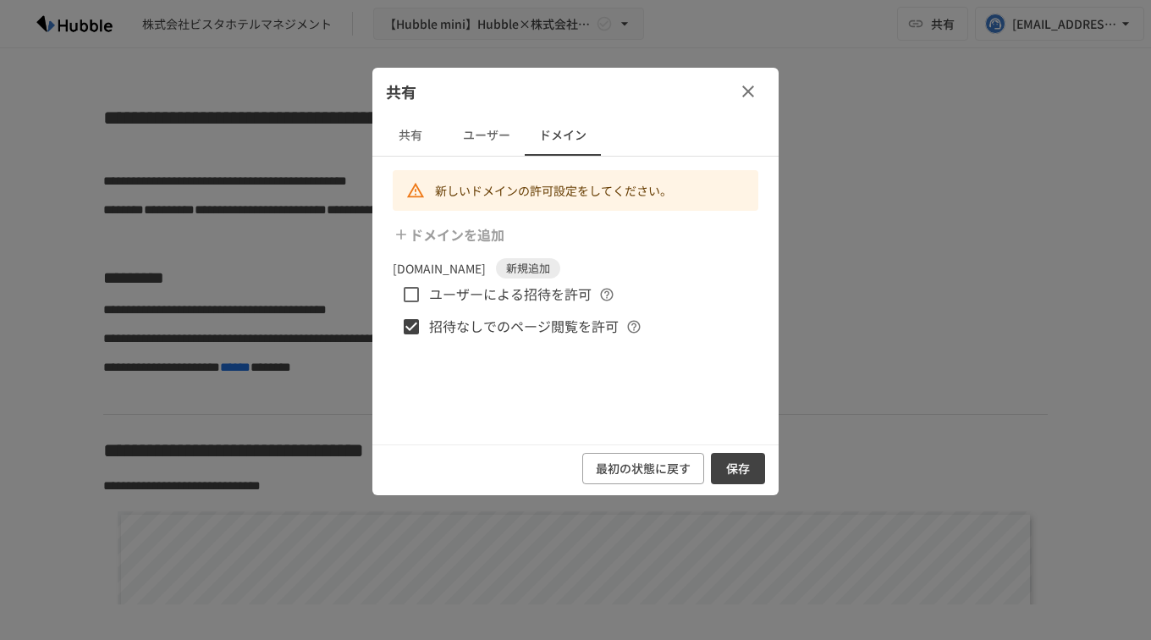 The width and height of the screenshot is (1151, 640). What do you see at coordinates (524, 327) in the screenshot?
I see `span: 招待なしでのページ閲覧を許可` at bounding box center [524, 327].